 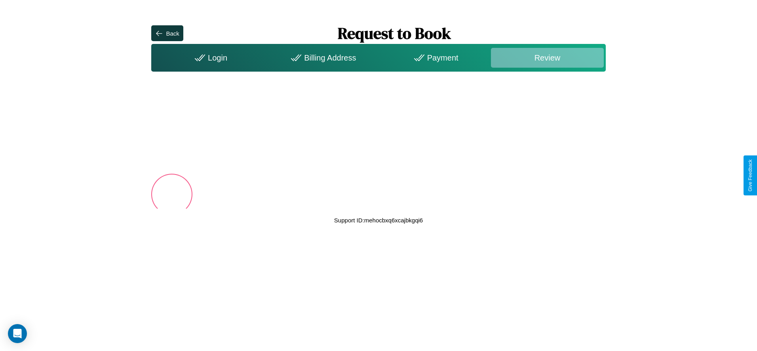 What do you see at coordinates (210, 58) in the screenshot?
I see `div: Login` at bounding box center [210, 58].